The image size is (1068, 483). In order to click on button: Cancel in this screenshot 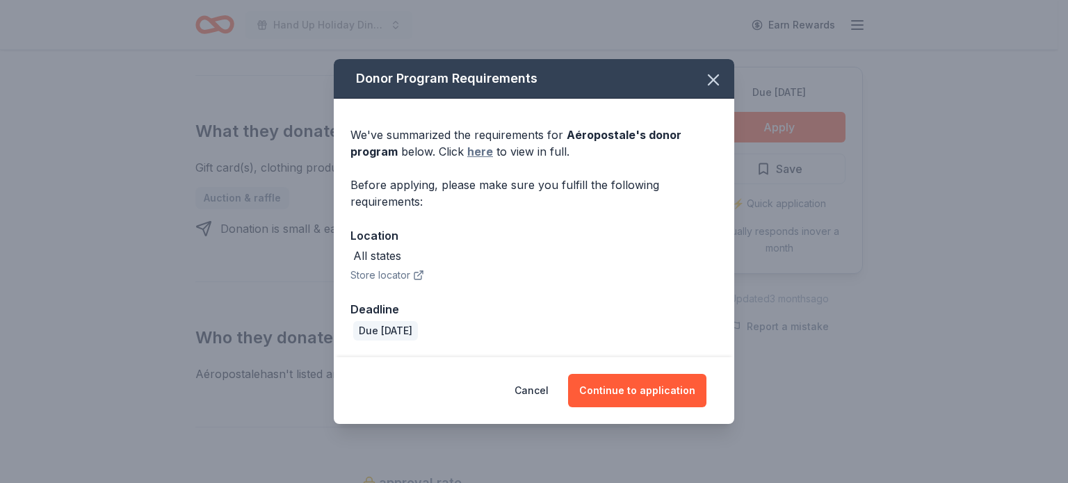, I will do `click(531, 391)`.